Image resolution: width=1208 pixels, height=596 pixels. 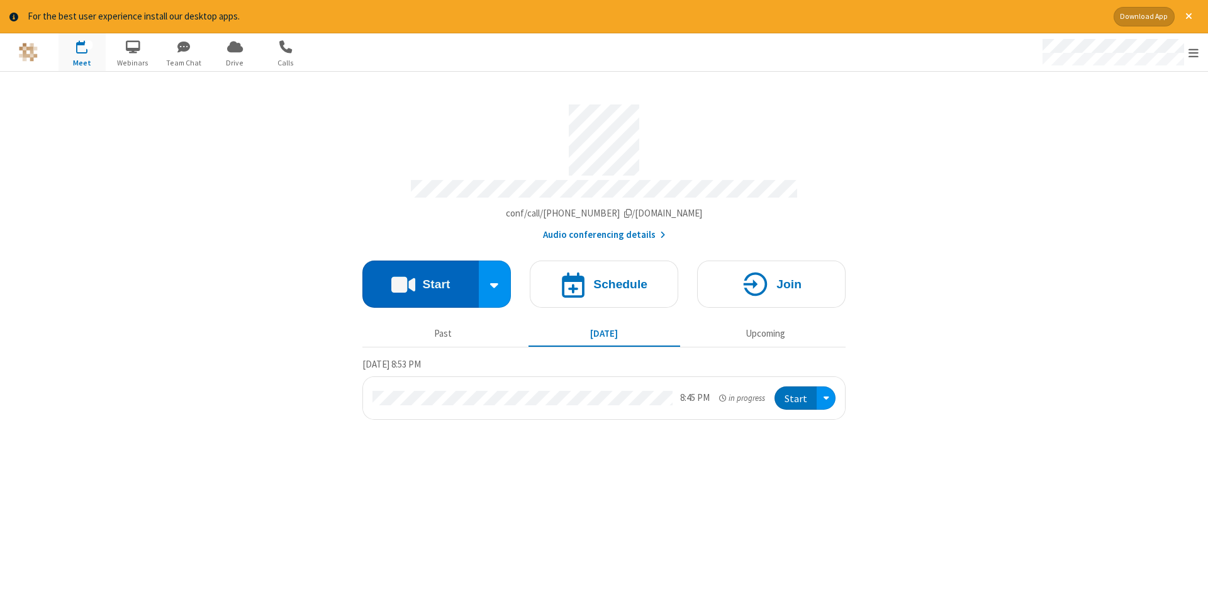 What do you see at coordinates (133, 63) in the screenshot?
I see `span: Webinars` at bounding box center [133, 63].